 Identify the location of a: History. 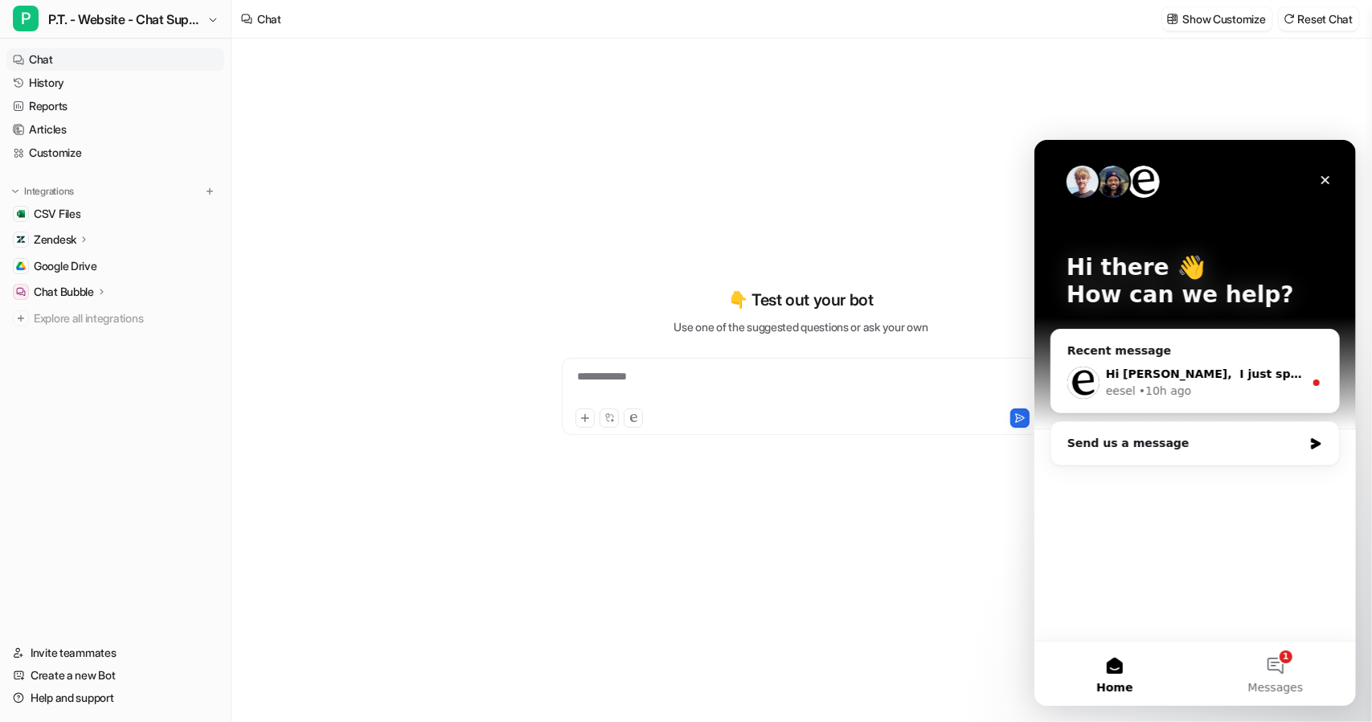
(115, 83).